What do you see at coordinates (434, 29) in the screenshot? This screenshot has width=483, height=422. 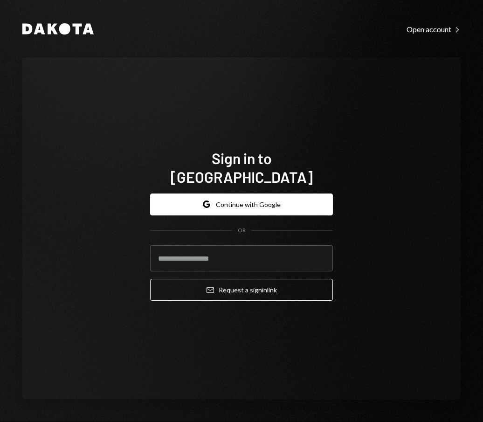 I see `div: Open account` at bounding box center [434, 29].